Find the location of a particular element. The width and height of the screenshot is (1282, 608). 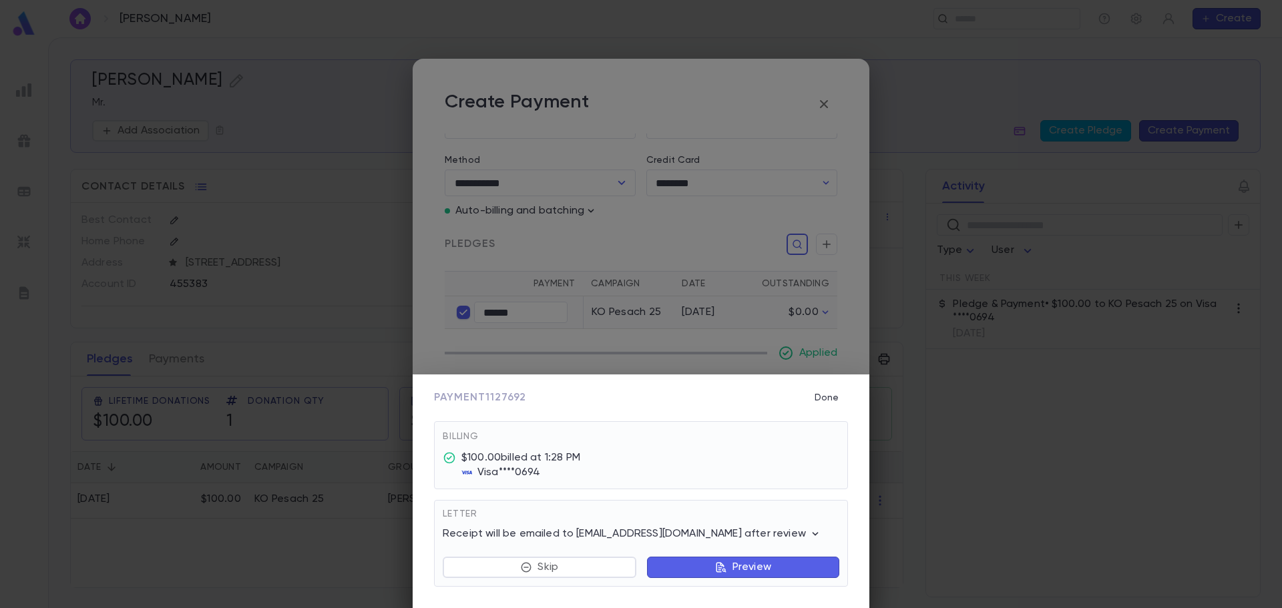

span: Billing is located at coordinates (461, 437).